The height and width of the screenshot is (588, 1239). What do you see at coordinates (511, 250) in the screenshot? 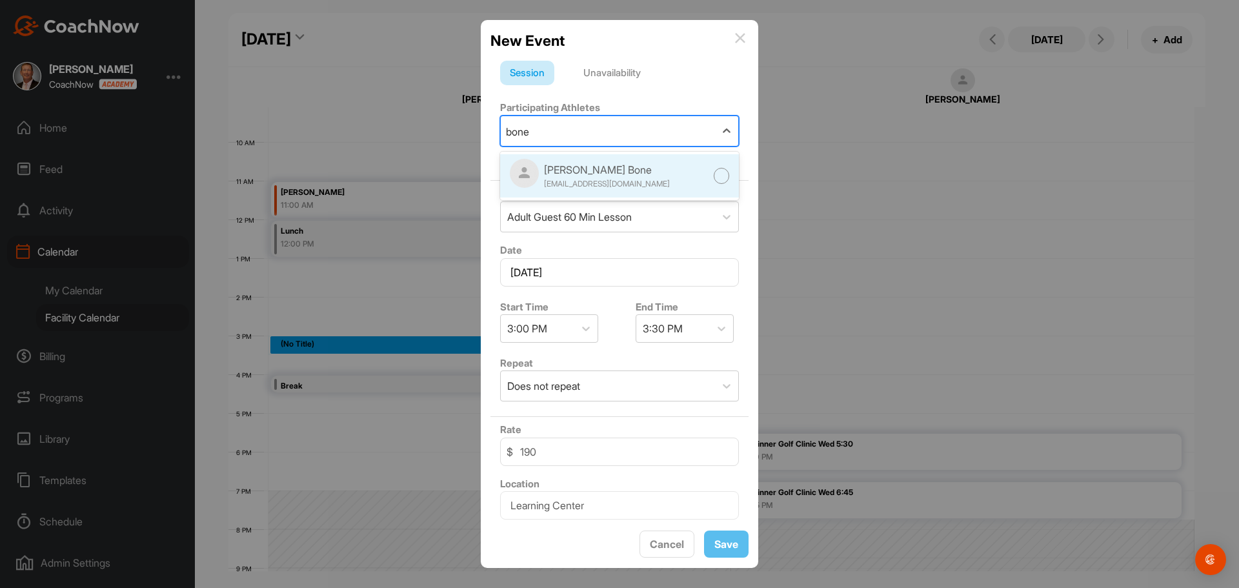
I see `label: Date` at bounding box center [511, 250].